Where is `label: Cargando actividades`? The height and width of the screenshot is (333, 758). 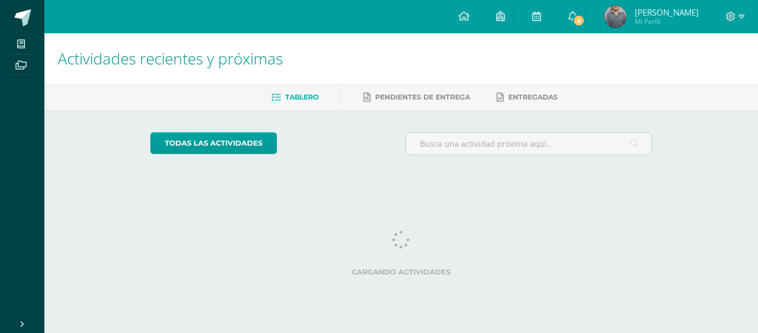 label: Cargando actividades is located at coordinates (401, 271).